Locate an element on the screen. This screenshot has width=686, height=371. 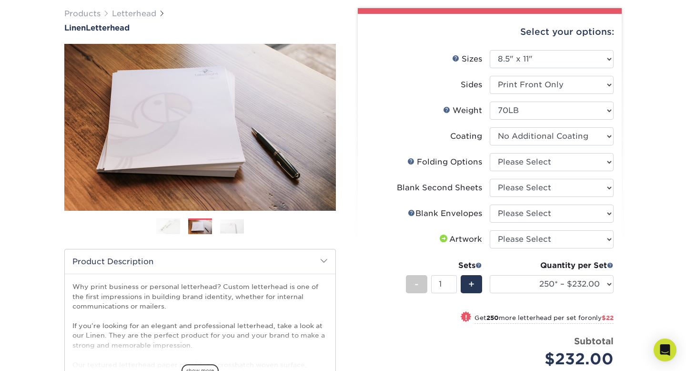
img: Letterhead 03 is located at coordinates (232, 226).